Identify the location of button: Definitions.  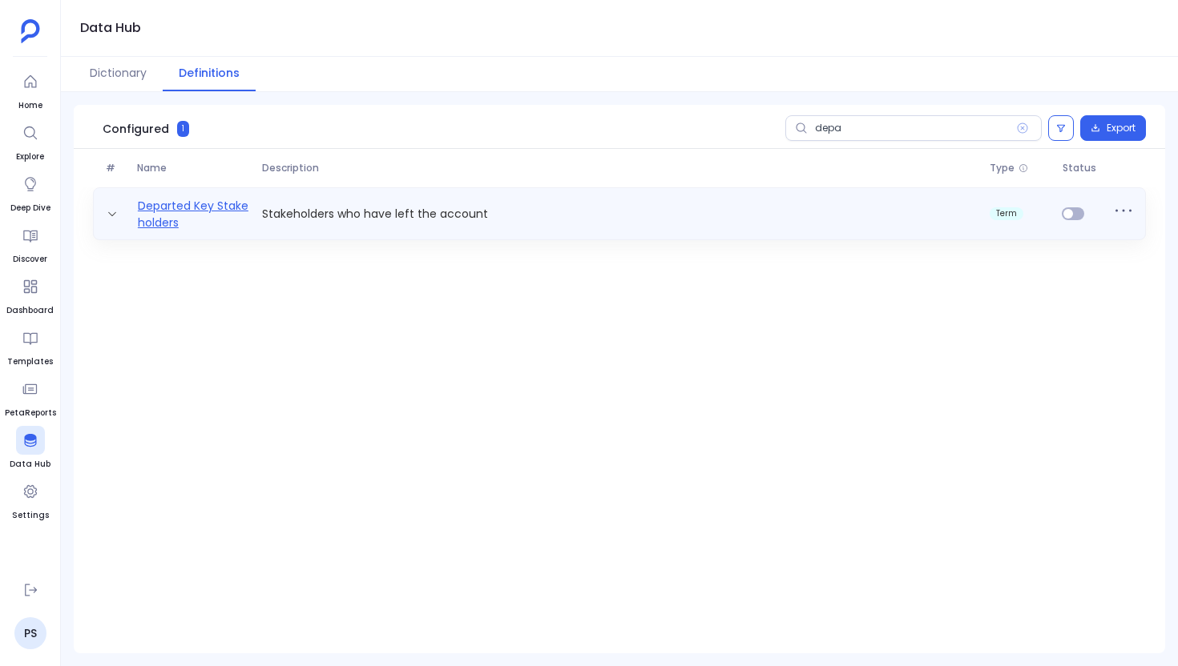
(209, 74).